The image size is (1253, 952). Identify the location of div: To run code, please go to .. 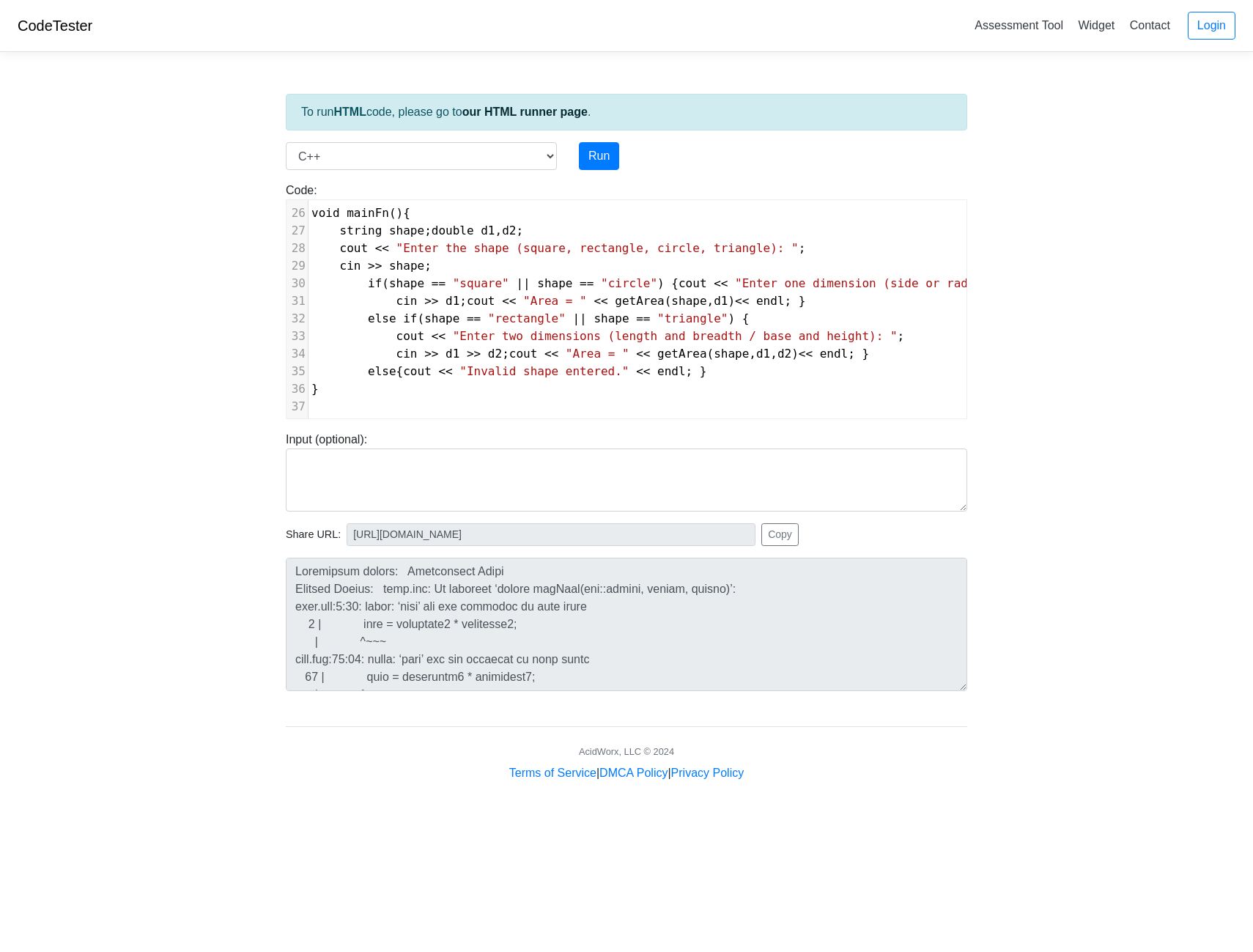
(626, 112).